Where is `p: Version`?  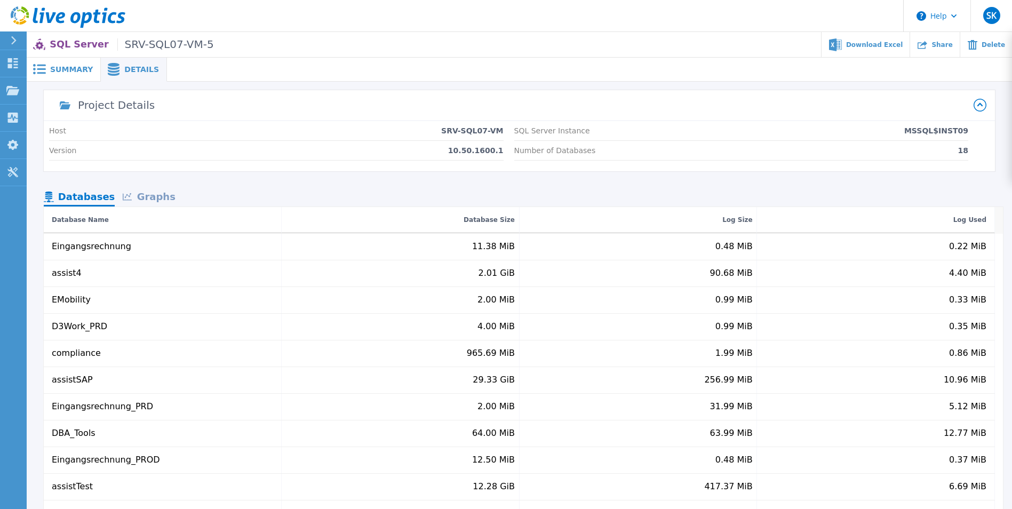
p: Version is located at coordinates (62, 150).